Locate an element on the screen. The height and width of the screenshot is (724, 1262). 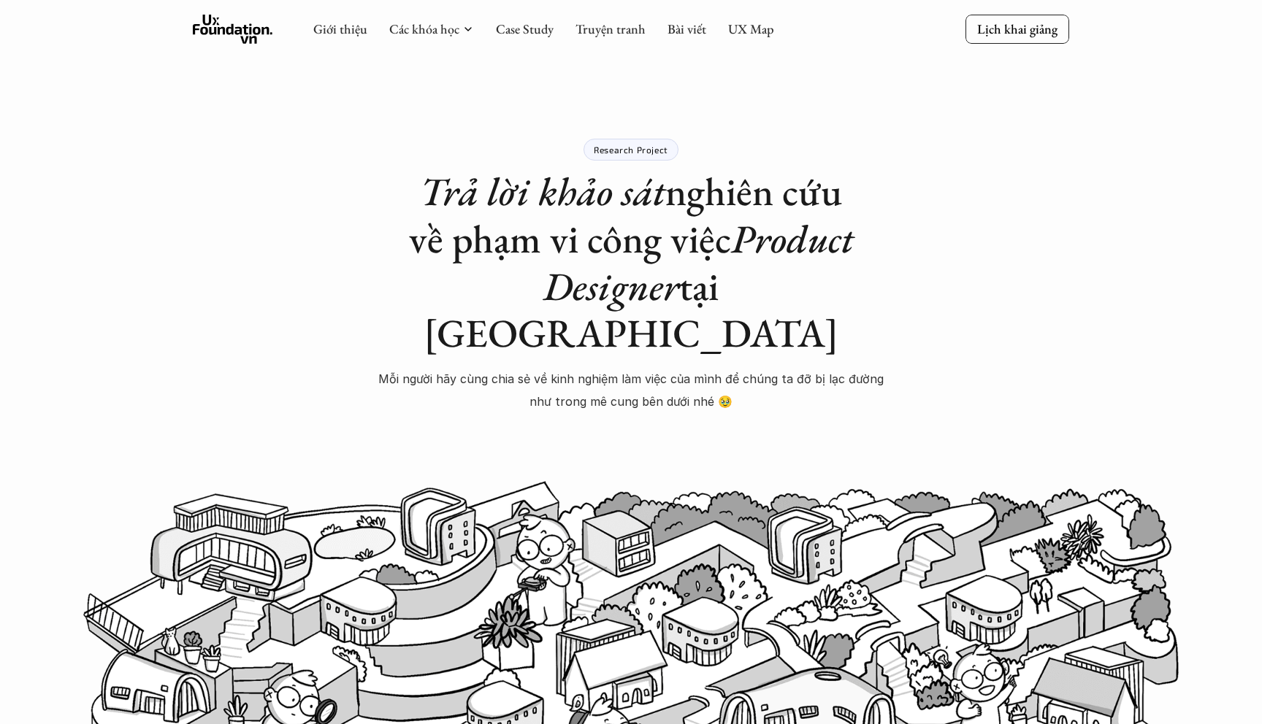
a: Các khóa học is located at coordinates (424, 28).